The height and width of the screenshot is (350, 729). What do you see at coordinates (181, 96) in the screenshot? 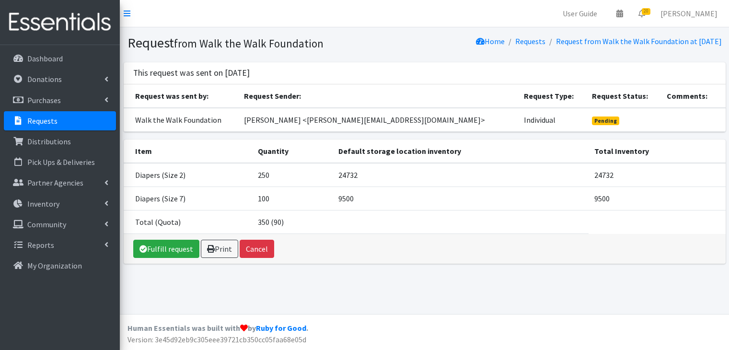
I see `th: Request was sent by:` at bounding box center [181, 96].